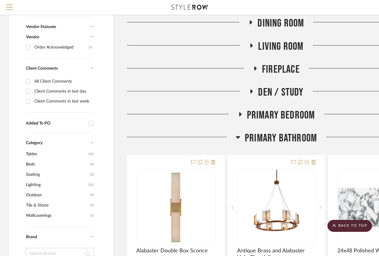 This screenshot has width=379, height=256. I want to click on span: (1), so click(92, 216).